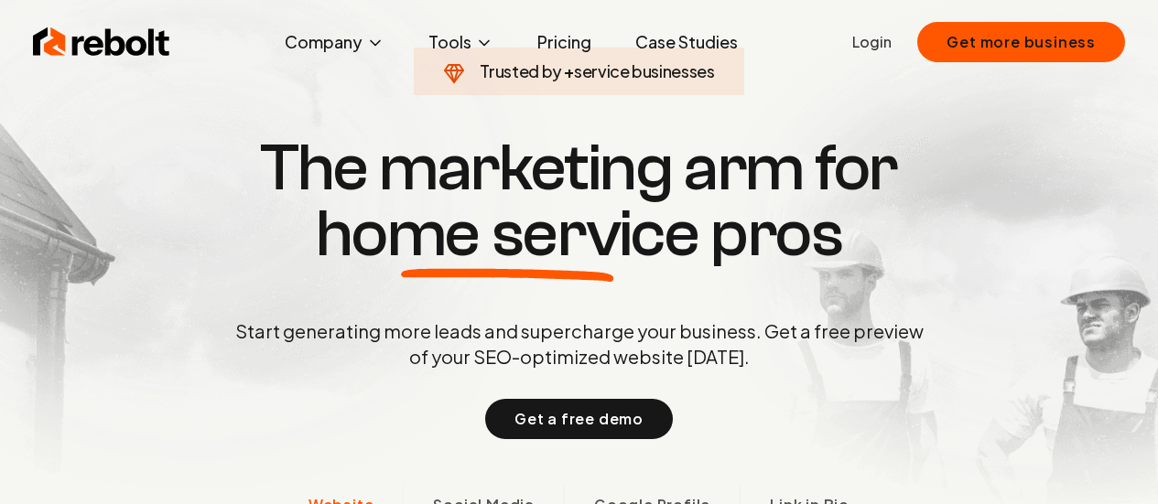 The width and height of the screenshot is (1158, 504). What do you see at coordinates (461, 42) in the screenshot?
I see `button: Tools` at bounding box center [461, 42].